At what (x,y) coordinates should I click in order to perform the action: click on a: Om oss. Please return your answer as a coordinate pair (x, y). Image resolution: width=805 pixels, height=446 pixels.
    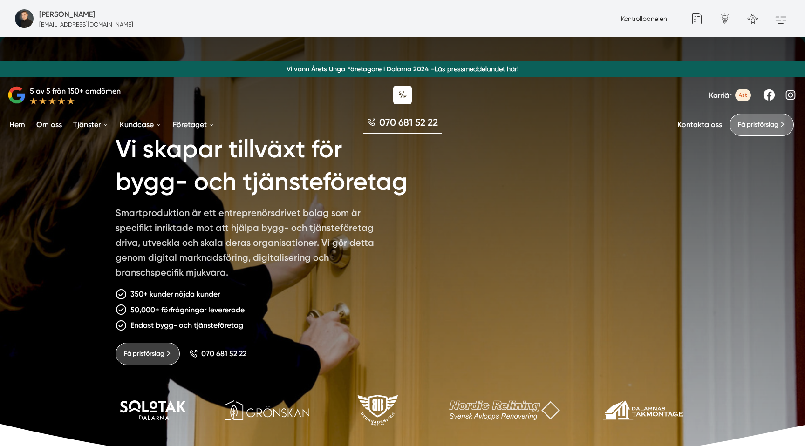
    Looking at the image, I should click on (49, 124).